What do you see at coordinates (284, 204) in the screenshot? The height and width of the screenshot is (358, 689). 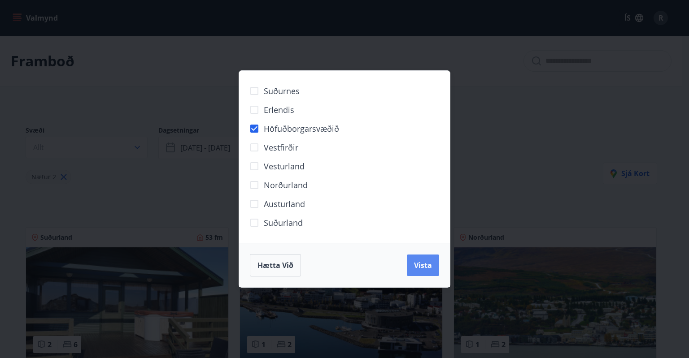 I see `span: Austurland` at bounding box center [284, 204].